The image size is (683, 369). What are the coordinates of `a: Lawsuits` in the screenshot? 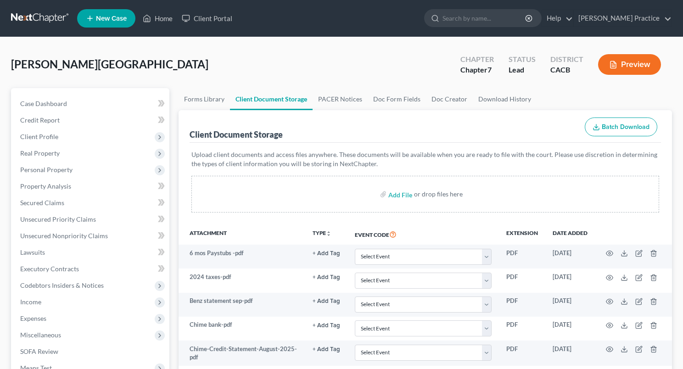 It's located at (91, 252).